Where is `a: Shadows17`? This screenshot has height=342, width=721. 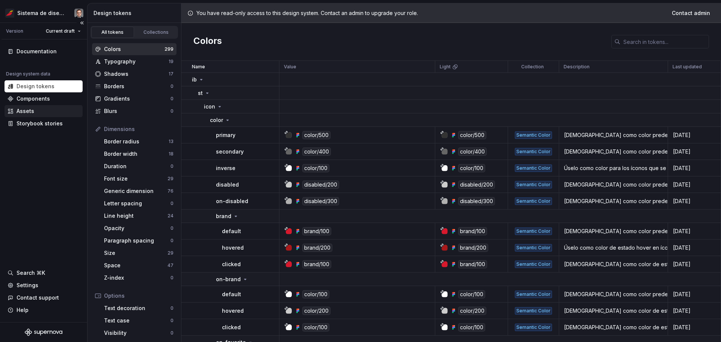 a: Shadows17 is located at coordinates (134, 74).